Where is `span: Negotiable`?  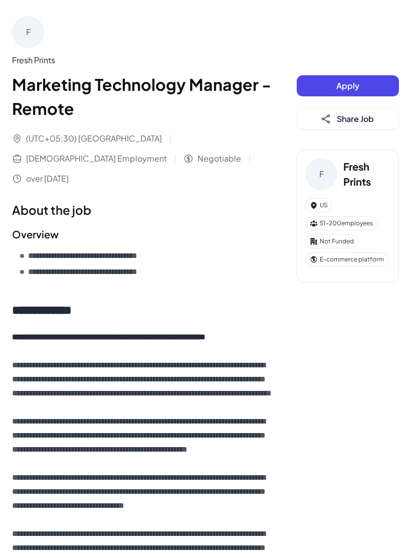 span: Negotiable is located at coordinates (219, 159).